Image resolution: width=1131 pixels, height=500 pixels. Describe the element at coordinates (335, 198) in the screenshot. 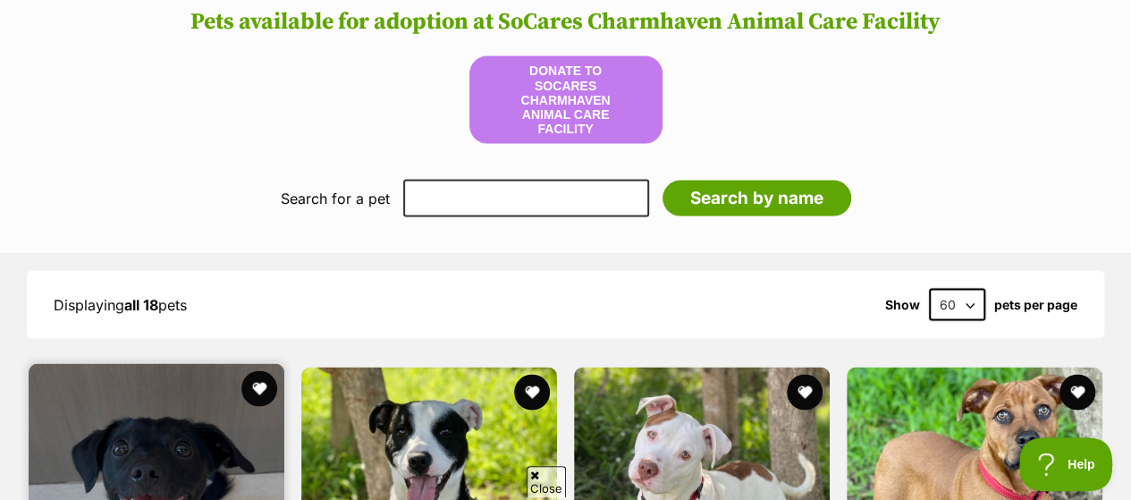

I see `label: Search for a pet` at that location.